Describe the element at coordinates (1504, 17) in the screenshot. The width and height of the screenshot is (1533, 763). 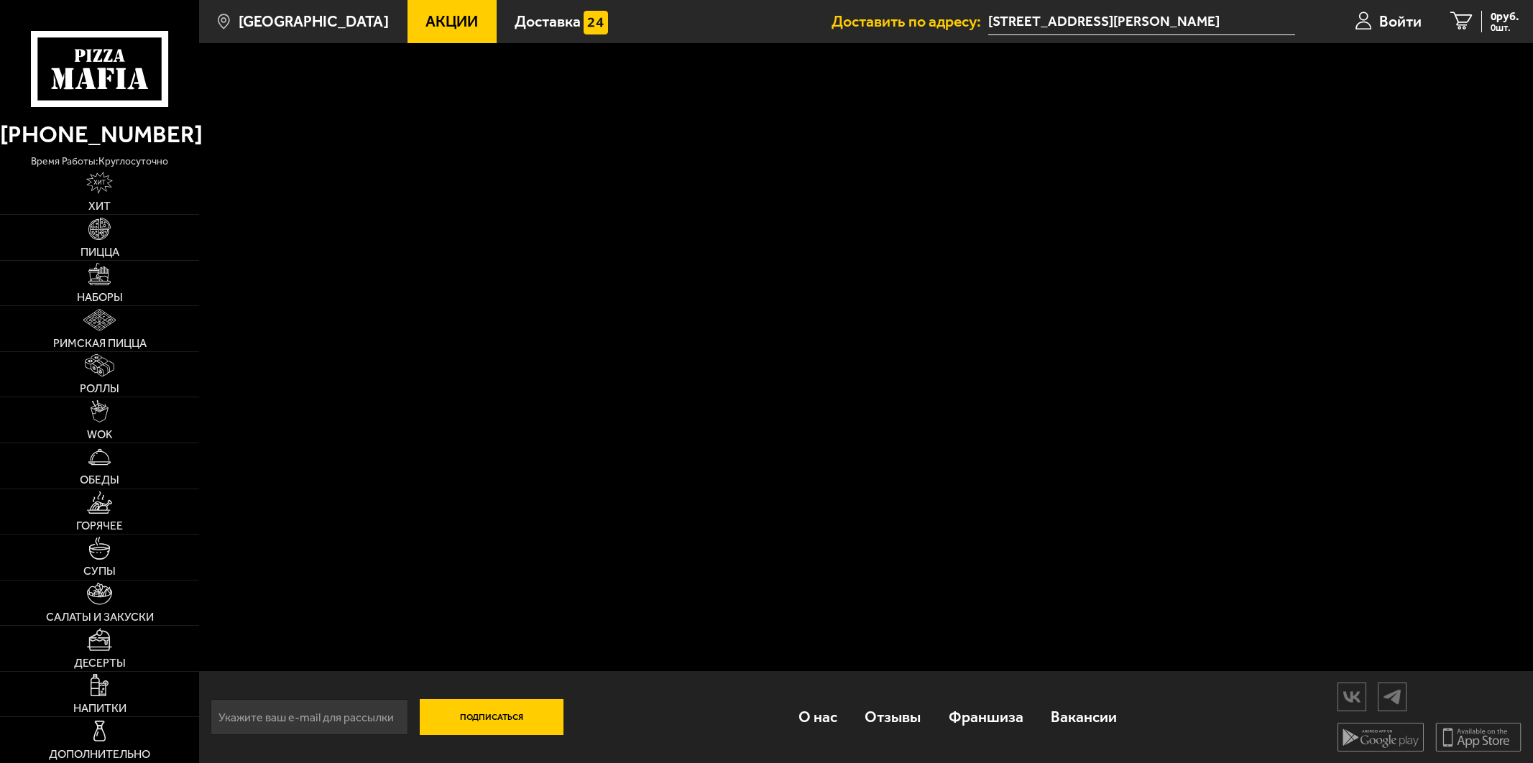
I see `span: 0 руб.` at that location.